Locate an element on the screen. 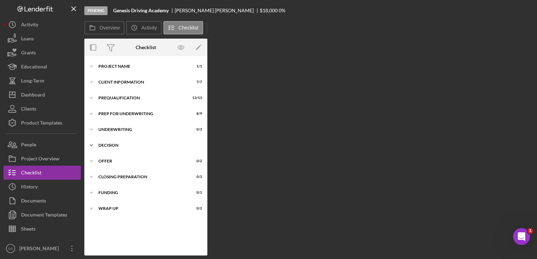 The image size is (537, 259). button: Documents is located at coordinates (42, 201).